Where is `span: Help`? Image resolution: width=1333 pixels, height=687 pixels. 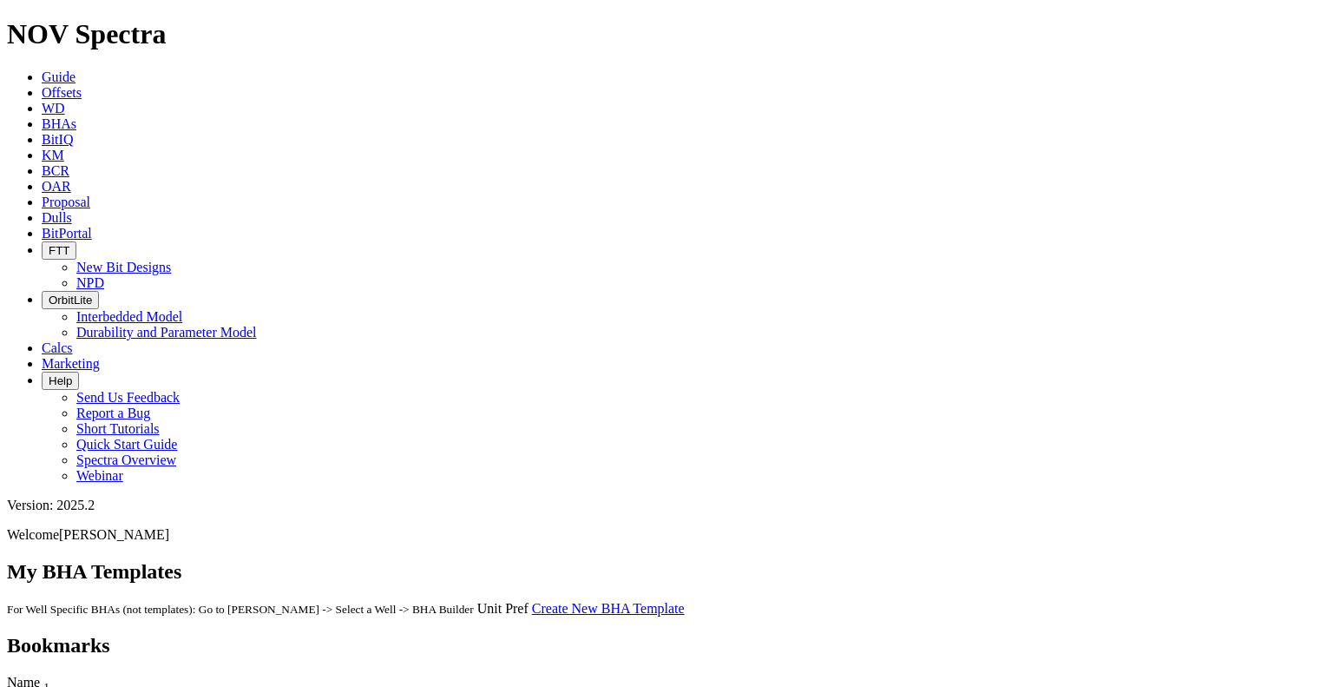
span: Help is located at coordinates (60, 380).